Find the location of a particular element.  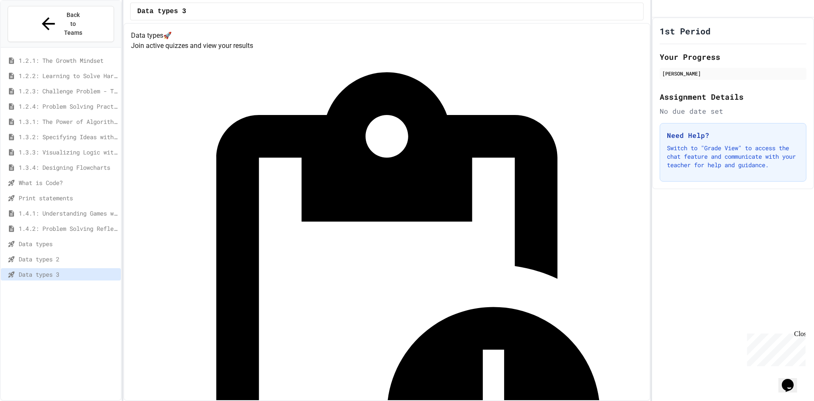

p: Join active quizzes and view your results is located at coordinates (387, 46).